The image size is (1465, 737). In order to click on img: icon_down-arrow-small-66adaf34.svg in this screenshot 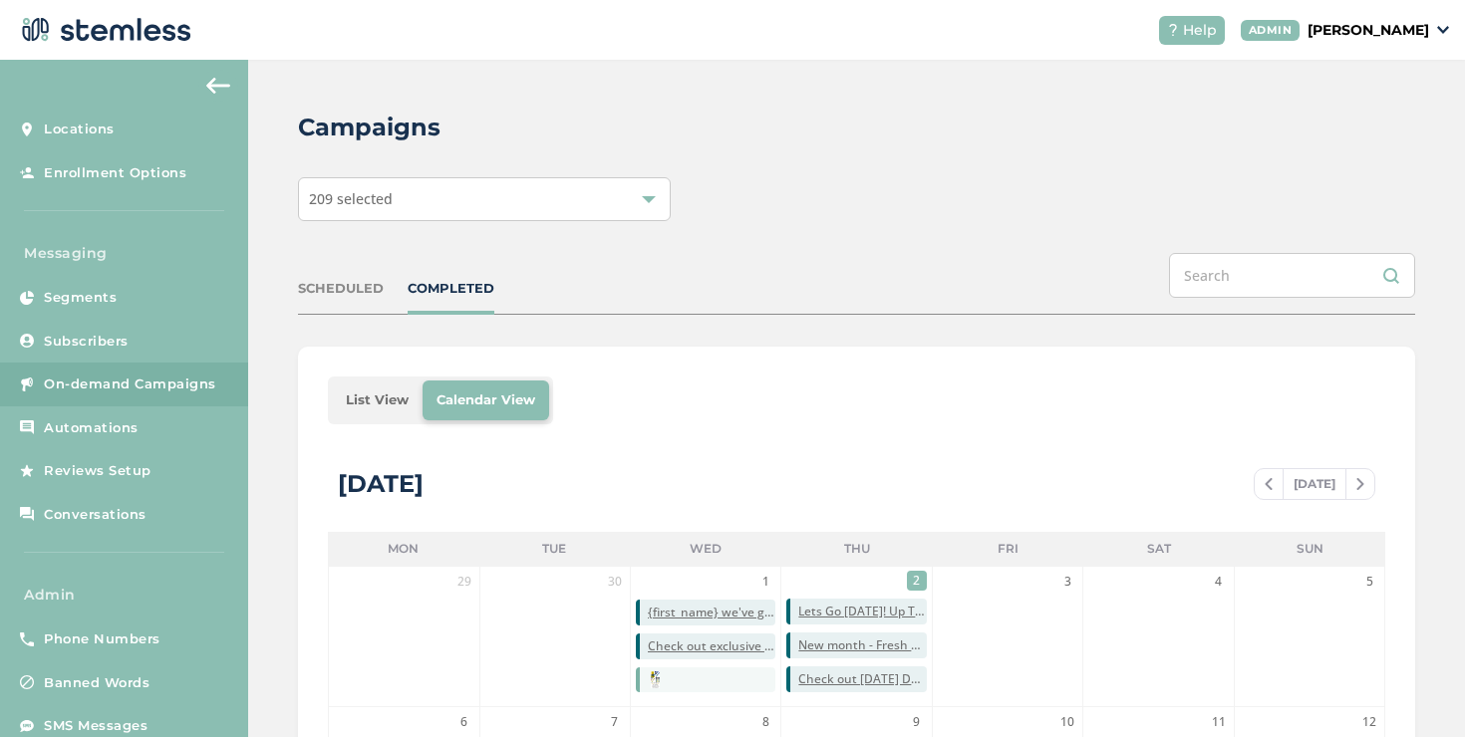, I will do `click(1443, 30)`.